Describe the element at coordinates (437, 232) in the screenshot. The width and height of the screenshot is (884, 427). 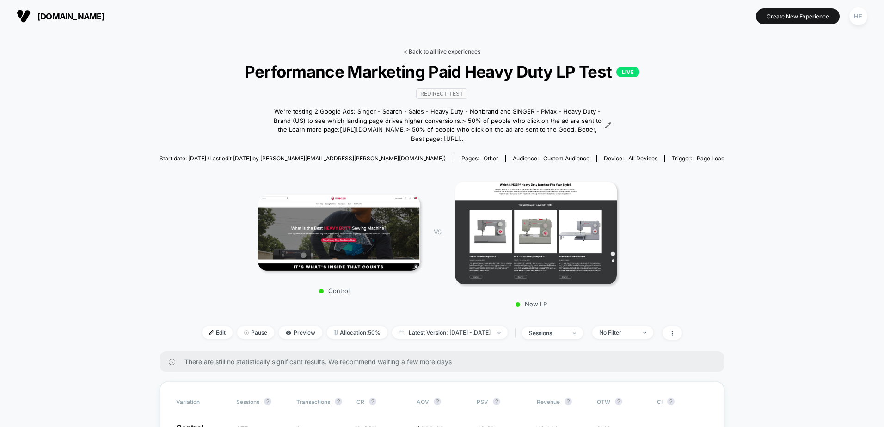
I see `span: VS` at that location.